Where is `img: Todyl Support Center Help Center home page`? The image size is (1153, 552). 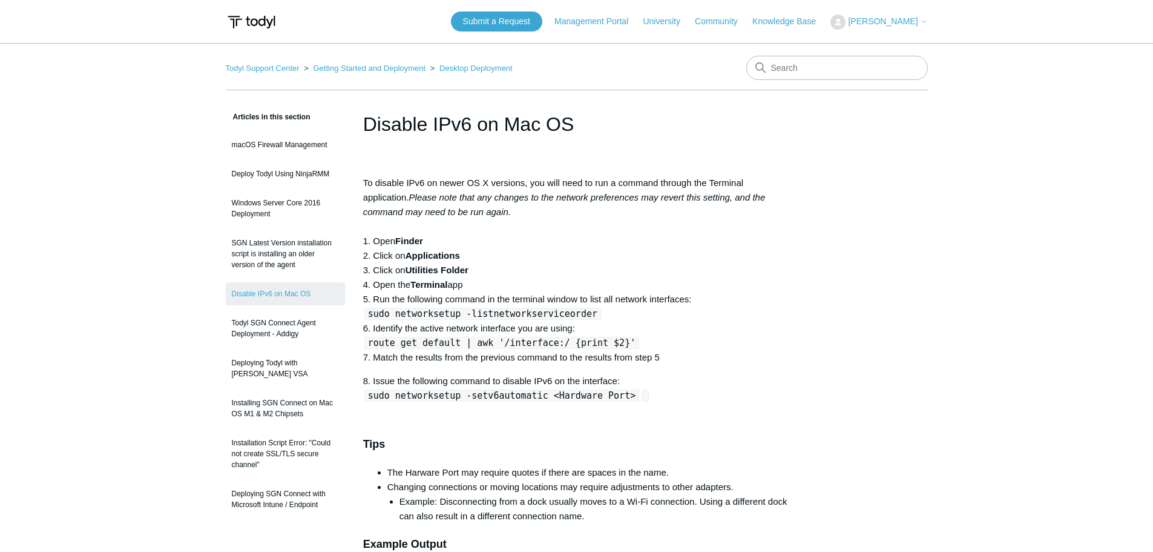 img: Todyl Support Center Help Center home page is located at coordinates (251, 22).